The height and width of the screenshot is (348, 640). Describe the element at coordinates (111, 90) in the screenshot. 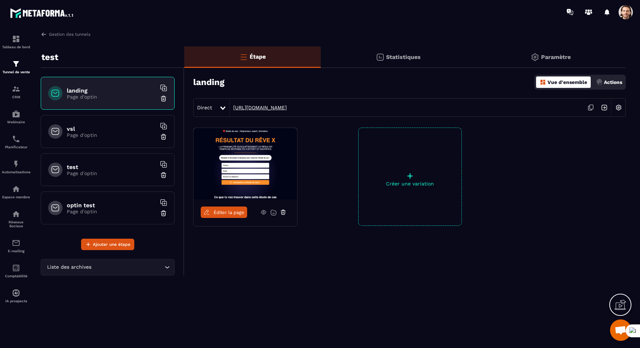

I see `h6: landing` at that location.